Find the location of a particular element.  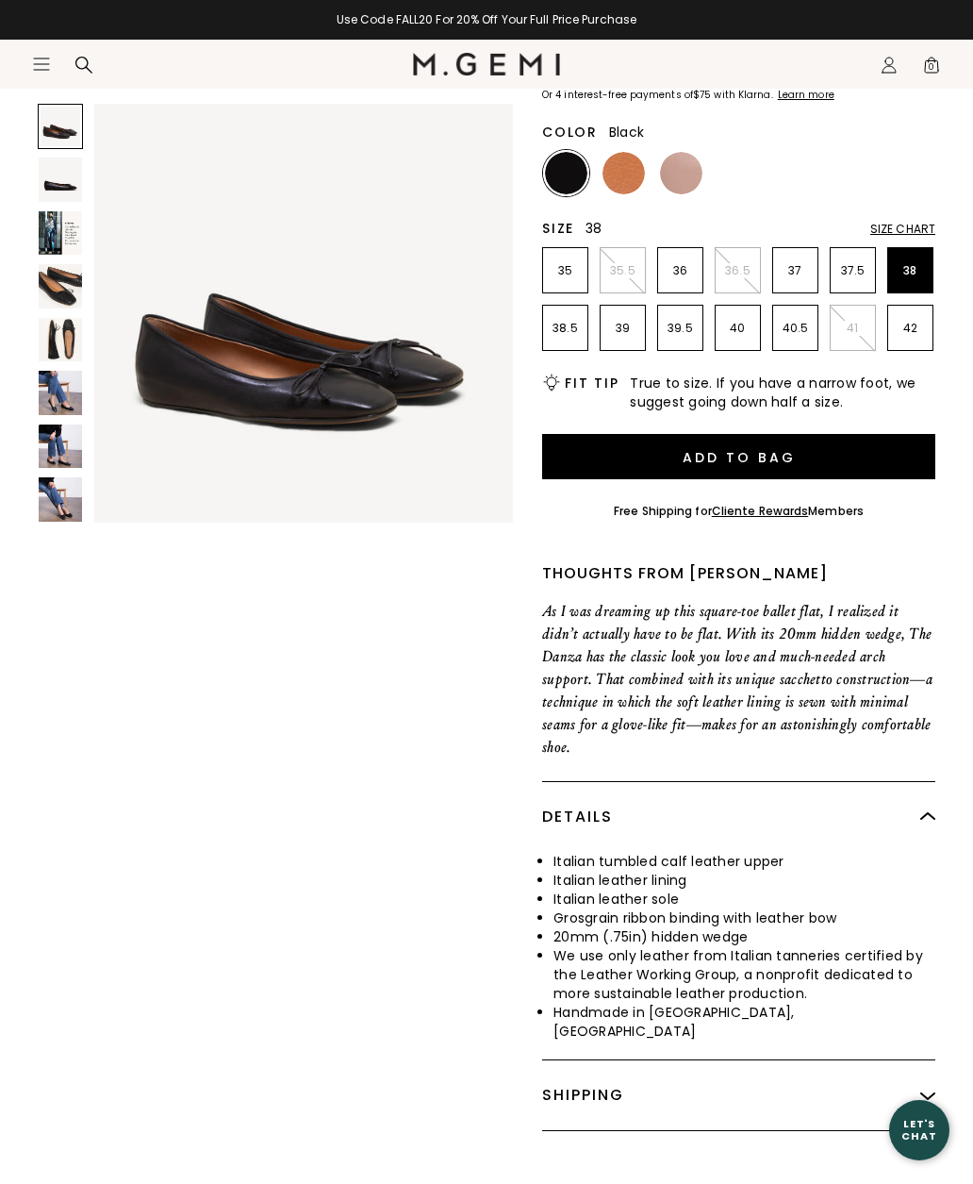

button: Add to Bag is located at coordinates (738, 456).